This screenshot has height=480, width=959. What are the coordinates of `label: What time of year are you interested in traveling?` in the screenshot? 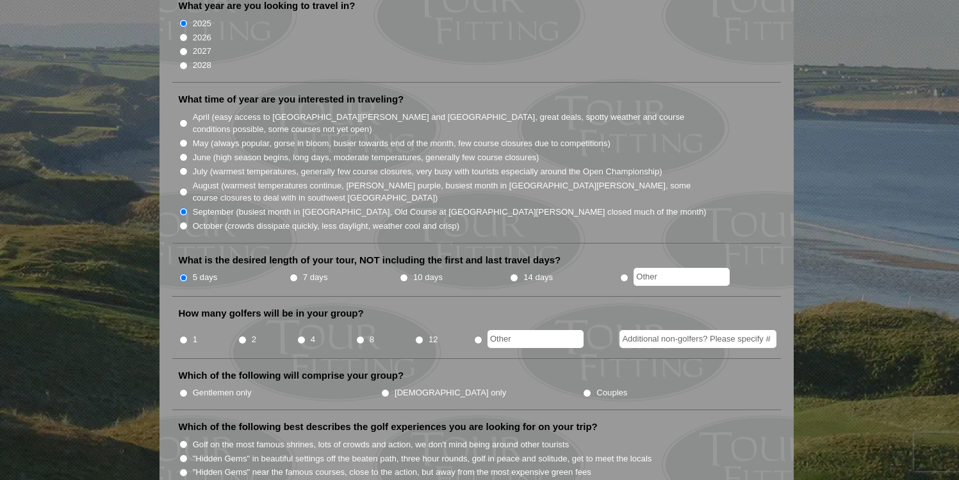 It's located at (291, 99).